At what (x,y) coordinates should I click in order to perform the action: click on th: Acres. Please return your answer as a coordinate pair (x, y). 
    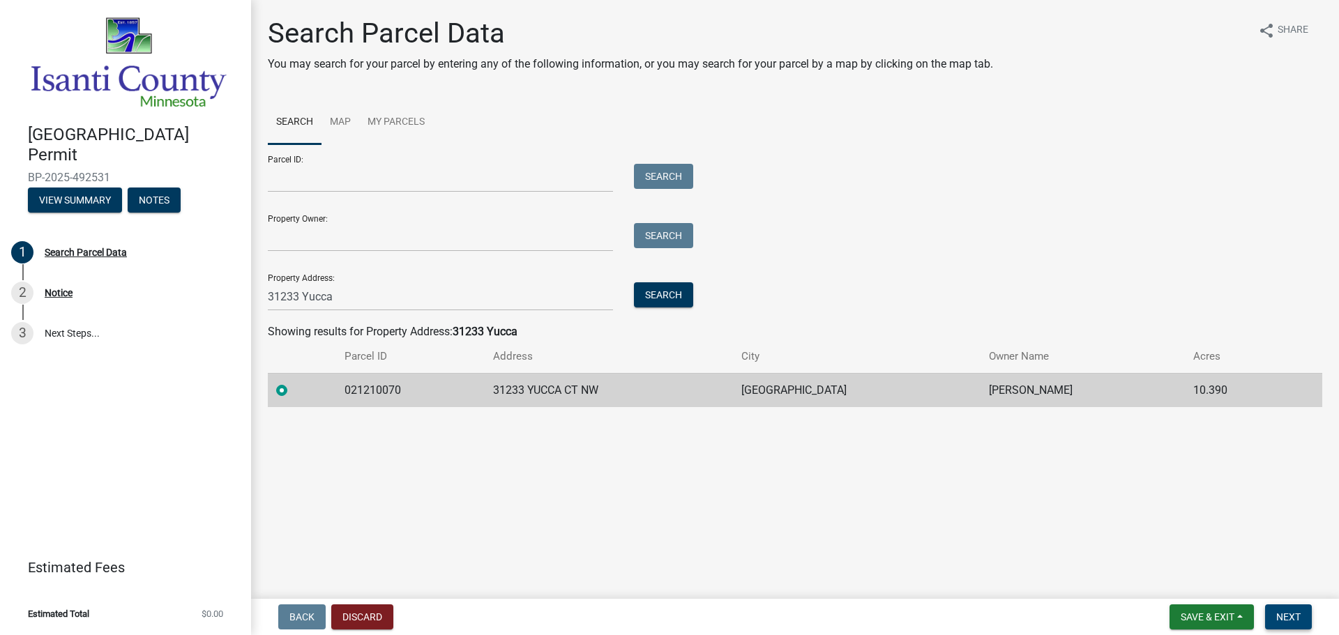
    Looking at the image, I should click on (1236, 356).